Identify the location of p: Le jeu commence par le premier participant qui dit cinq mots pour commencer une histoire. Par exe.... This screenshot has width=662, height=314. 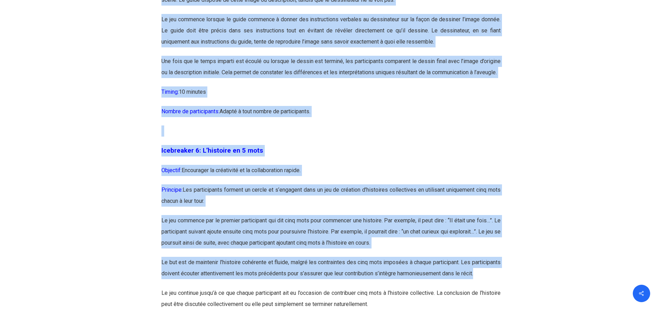
(331, 236).